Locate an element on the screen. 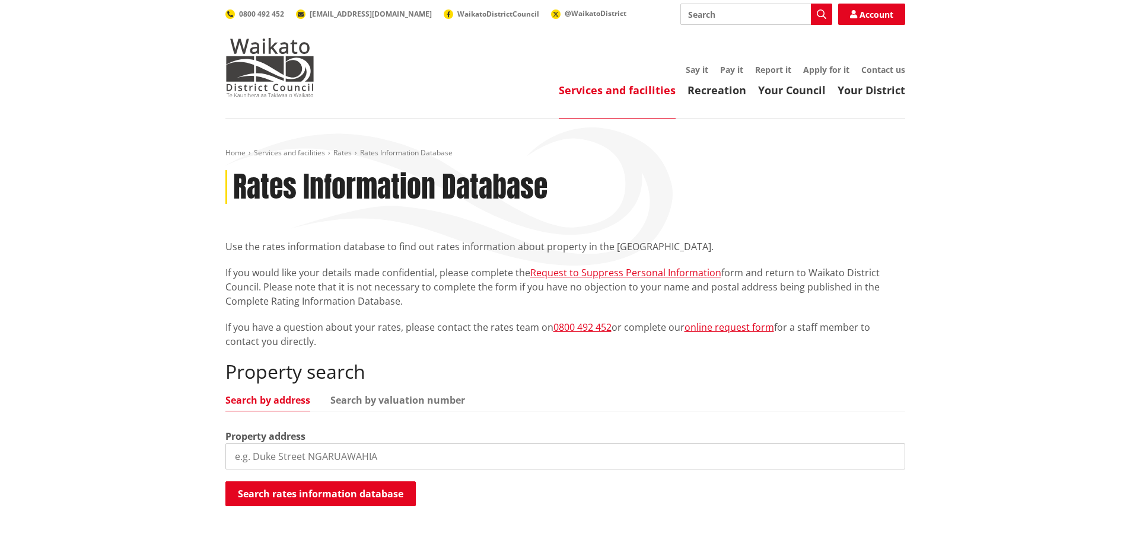 The width and height of the screenshot is (1130, 540). p: If you would like your details made confidential, please complete the form and return to Waikato ... is located at coordinates (565, 287).